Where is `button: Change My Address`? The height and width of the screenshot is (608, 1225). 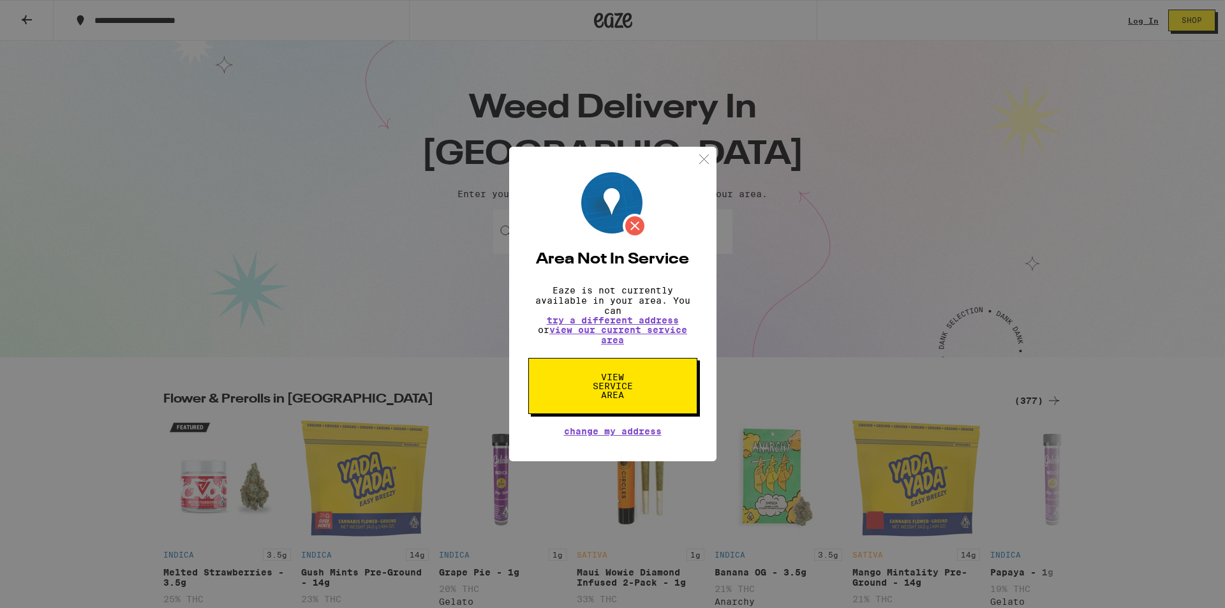
button: Change My Address is located at coordinates (612, 431).